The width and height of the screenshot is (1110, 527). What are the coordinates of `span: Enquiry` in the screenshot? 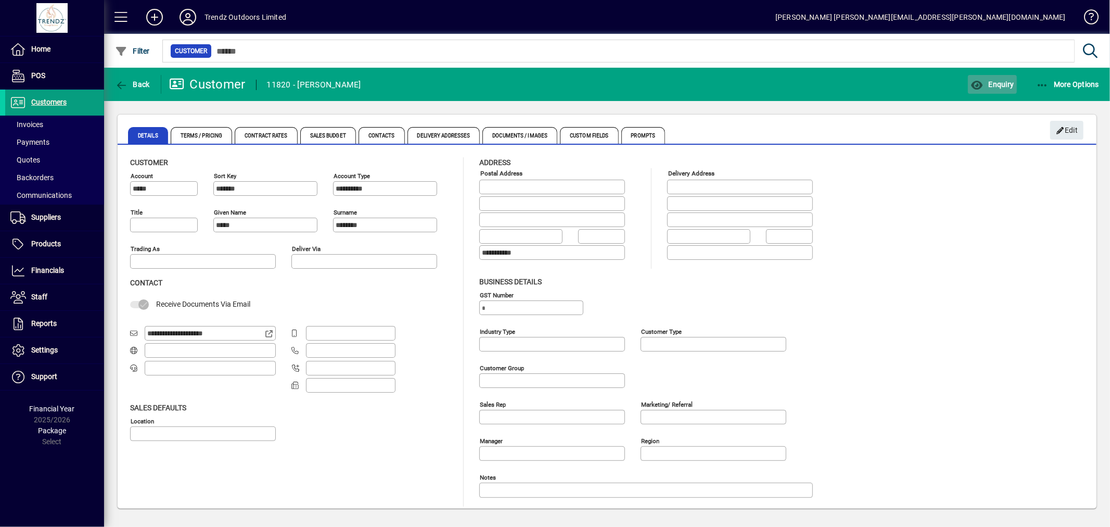 It's located at (992, 84).